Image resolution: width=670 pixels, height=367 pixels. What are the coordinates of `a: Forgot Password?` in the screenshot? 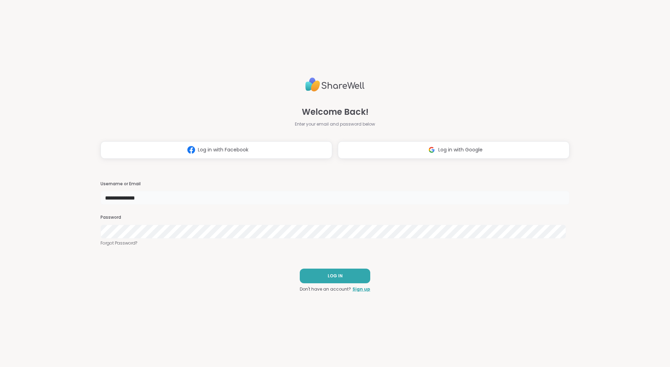 It's located at (335, 243).